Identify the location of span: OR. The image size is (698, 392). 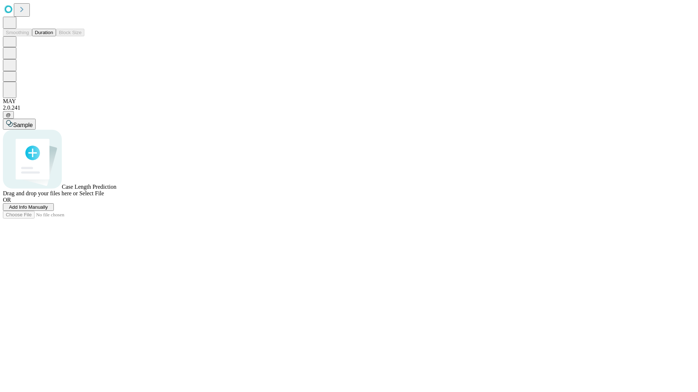
(7, 200).